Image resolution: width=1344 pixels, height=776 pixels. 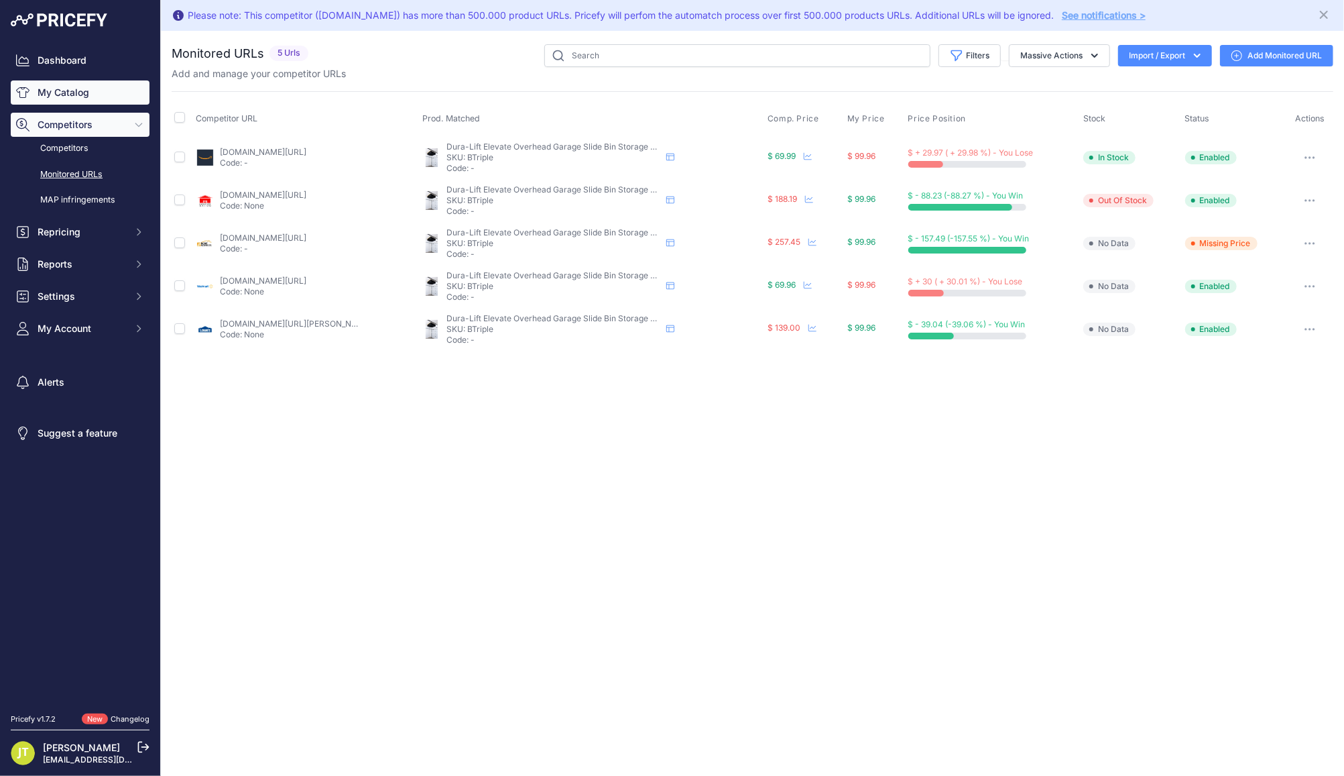 What do you see at coordinates (784, 241) in the screenshot?
I see `span: $ 257.45` at bounding box center [784, 241].